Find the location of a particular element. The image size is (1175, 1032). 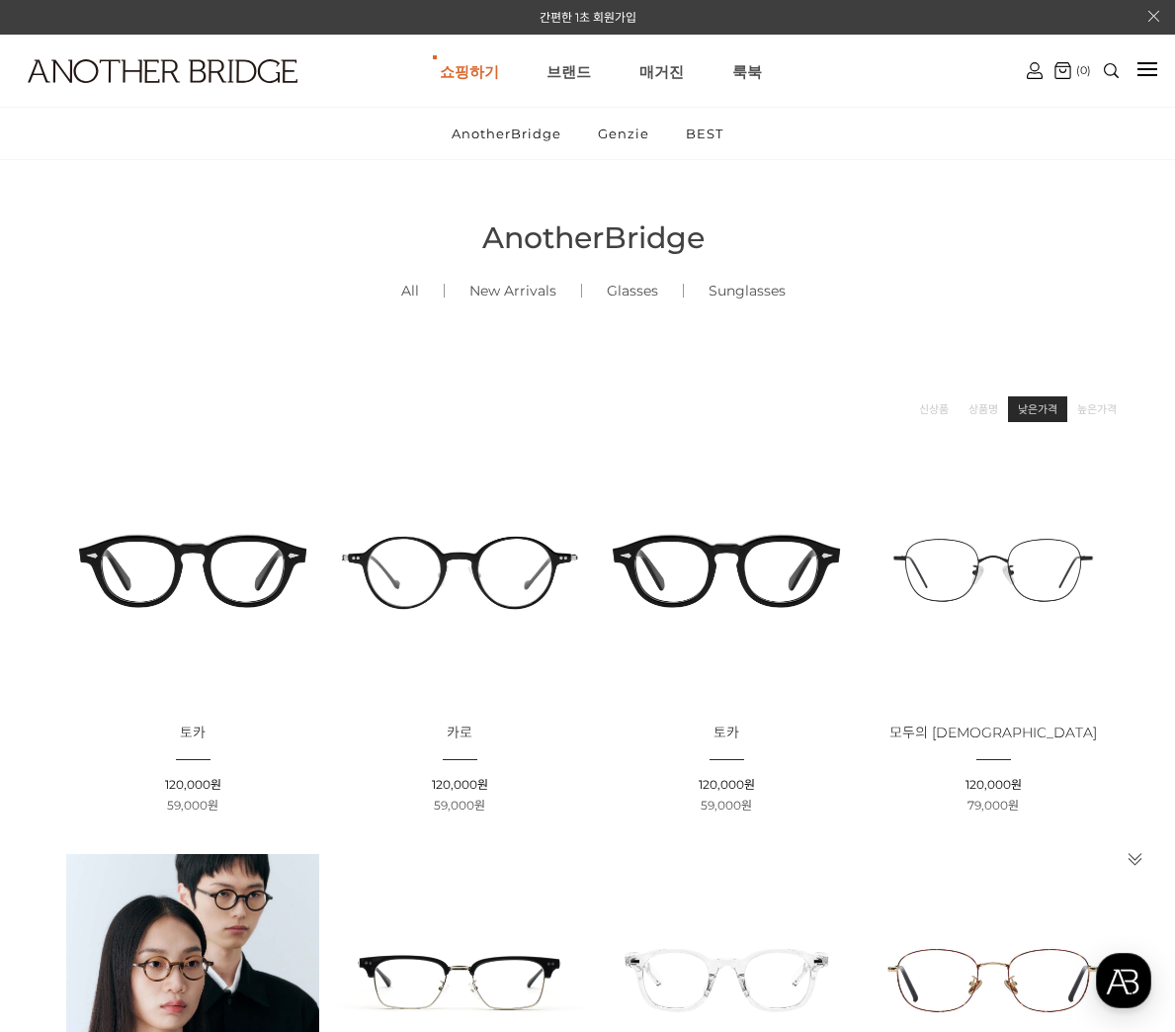

a: 낮은가격 is located at coordinates (1038, 409).